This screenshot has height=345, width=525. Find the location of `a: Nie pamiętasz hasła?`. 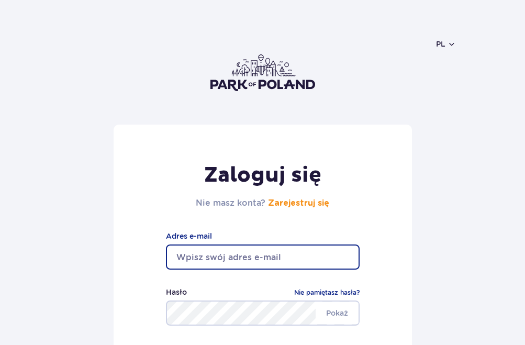

a: Nie pamiętasz hasła? is located at coordinates (327, 293).